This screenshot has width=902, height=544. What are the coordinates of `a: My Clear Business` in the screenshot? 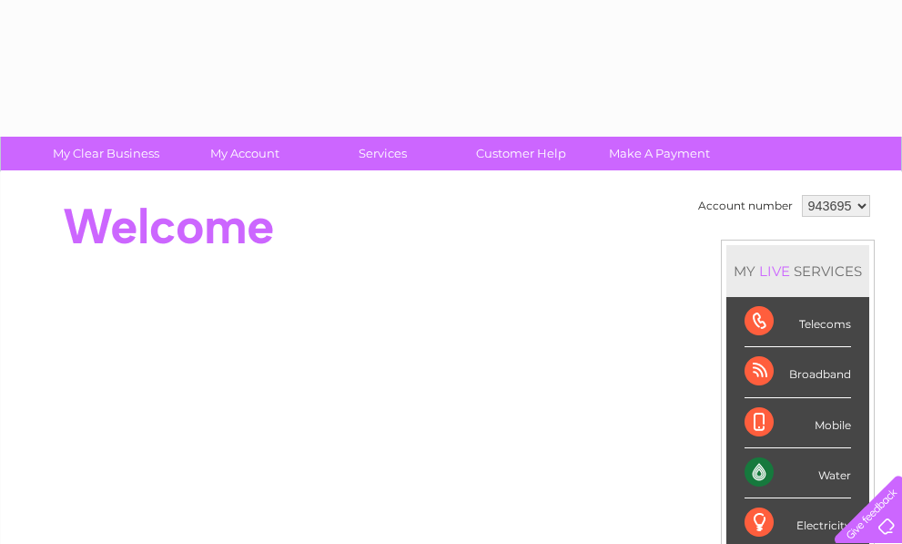 It's located at (106, 153).